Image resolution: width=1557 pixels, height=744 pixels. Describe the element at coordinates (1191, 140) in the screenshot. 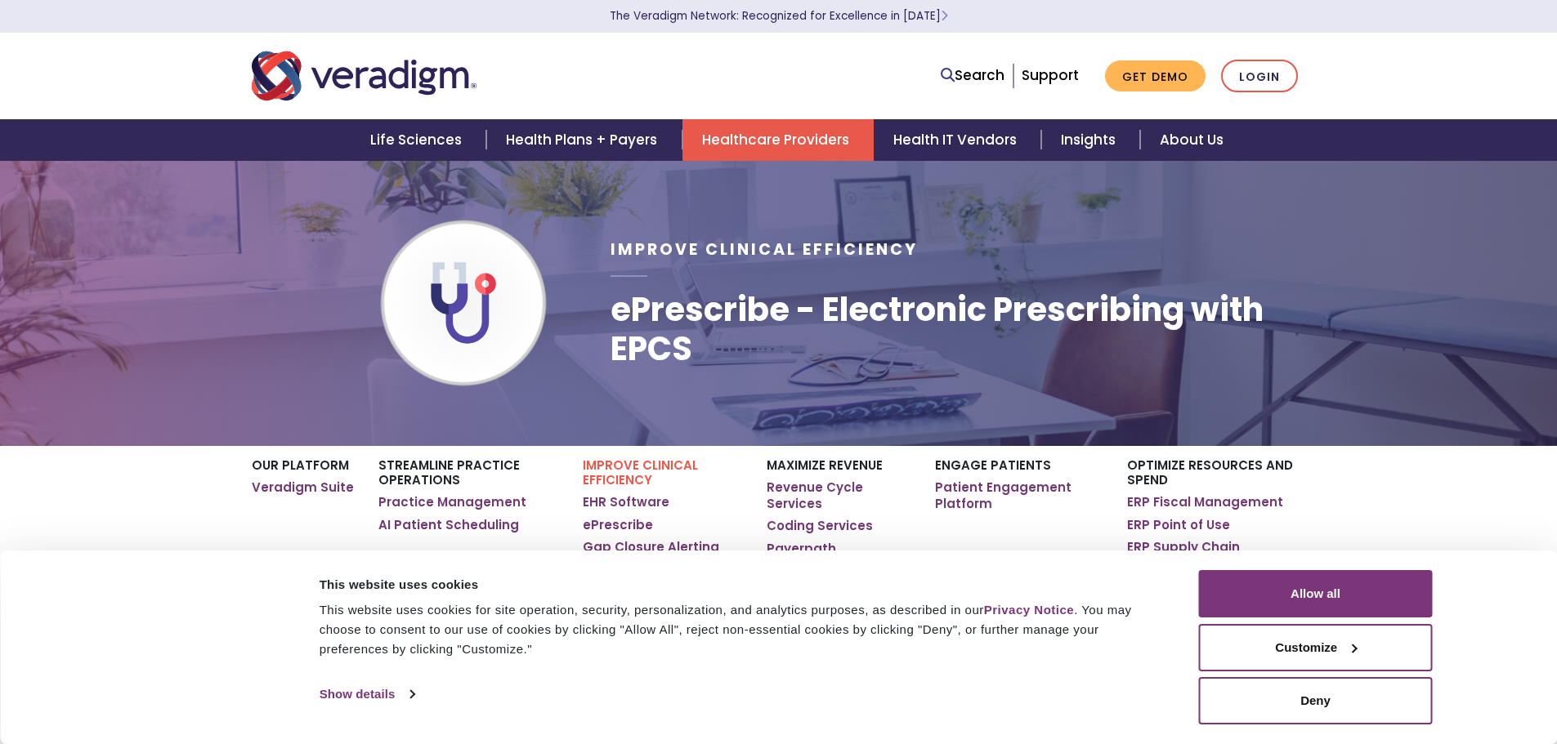

I see `a: About Us` at that location.